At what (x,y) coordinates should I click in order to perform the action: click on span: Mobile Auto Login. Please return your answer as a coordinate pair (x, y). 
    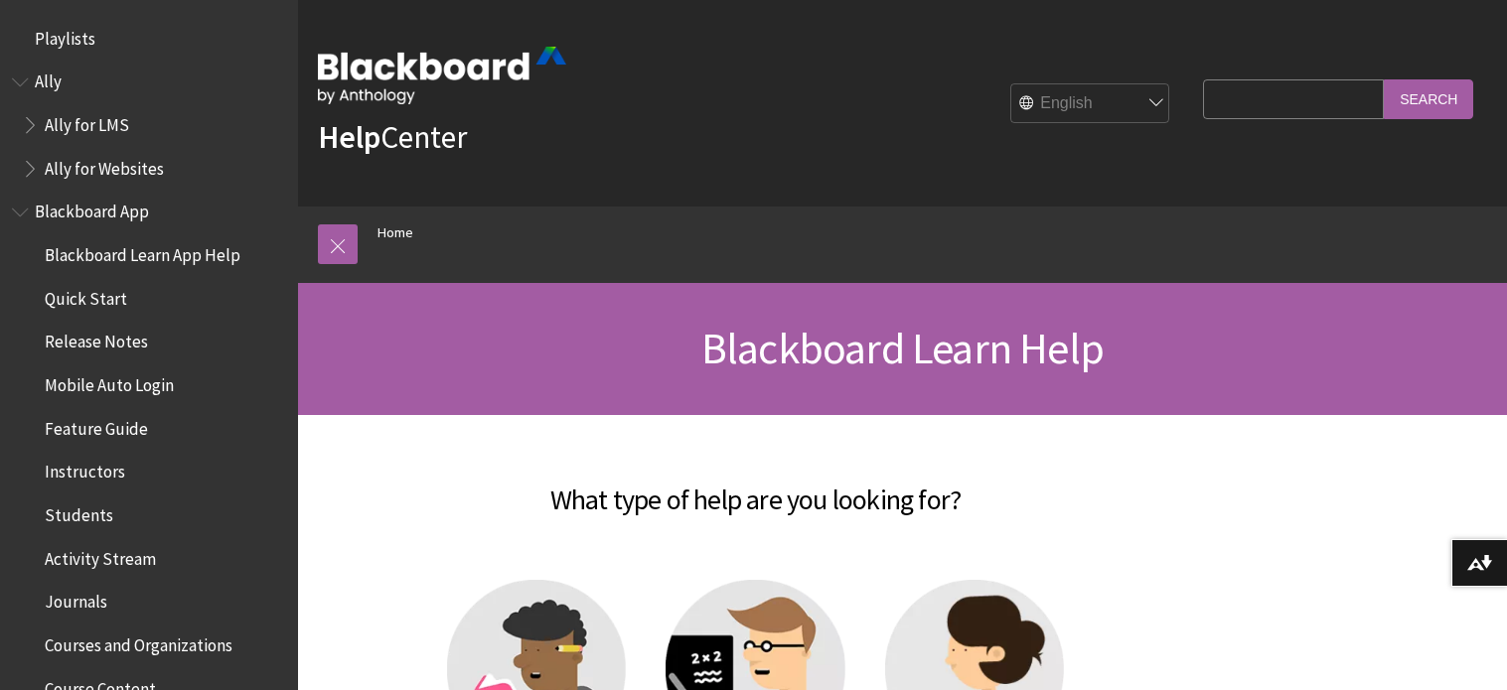
    Looking at the image, I should click on (109, 381).